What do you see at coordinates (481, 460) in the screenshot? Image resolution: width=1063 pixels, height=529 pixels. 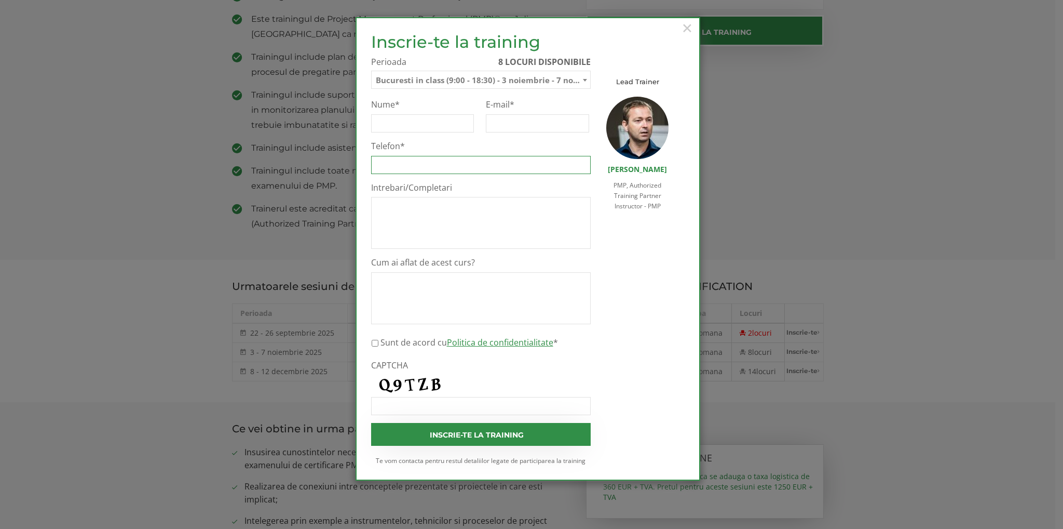 I see `small: Te vom contacta pentru restul detaliilor legate de participarea la training` at bounding box center [481, 460].